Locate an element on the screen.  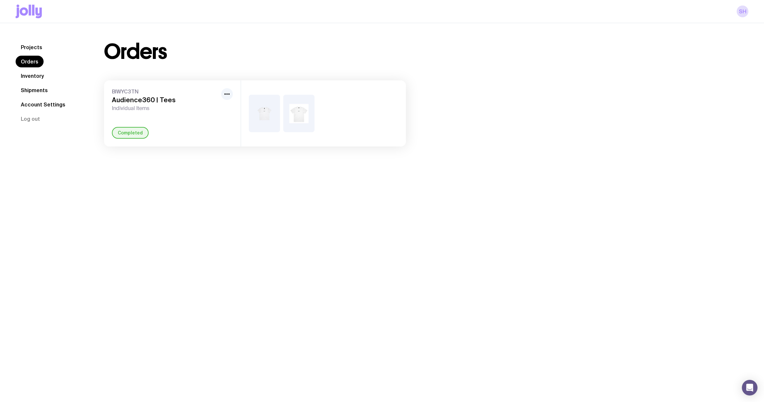
h3: Audience360 | Tees is located at coordinates (165, 100).